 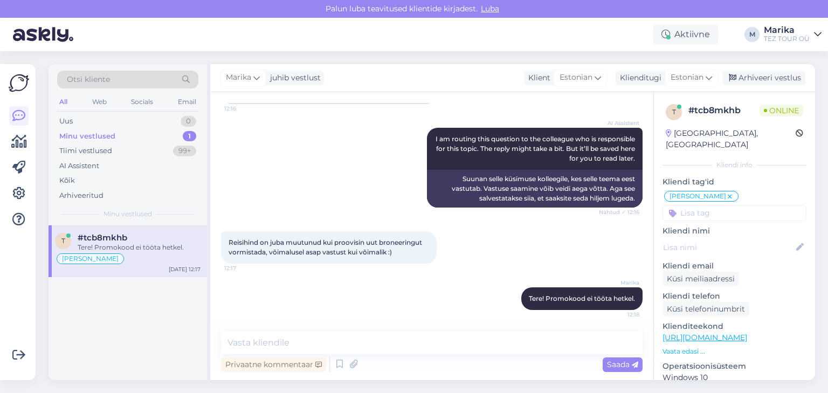 I want to click on img: Askly Logo, so click(x=19, y=83).